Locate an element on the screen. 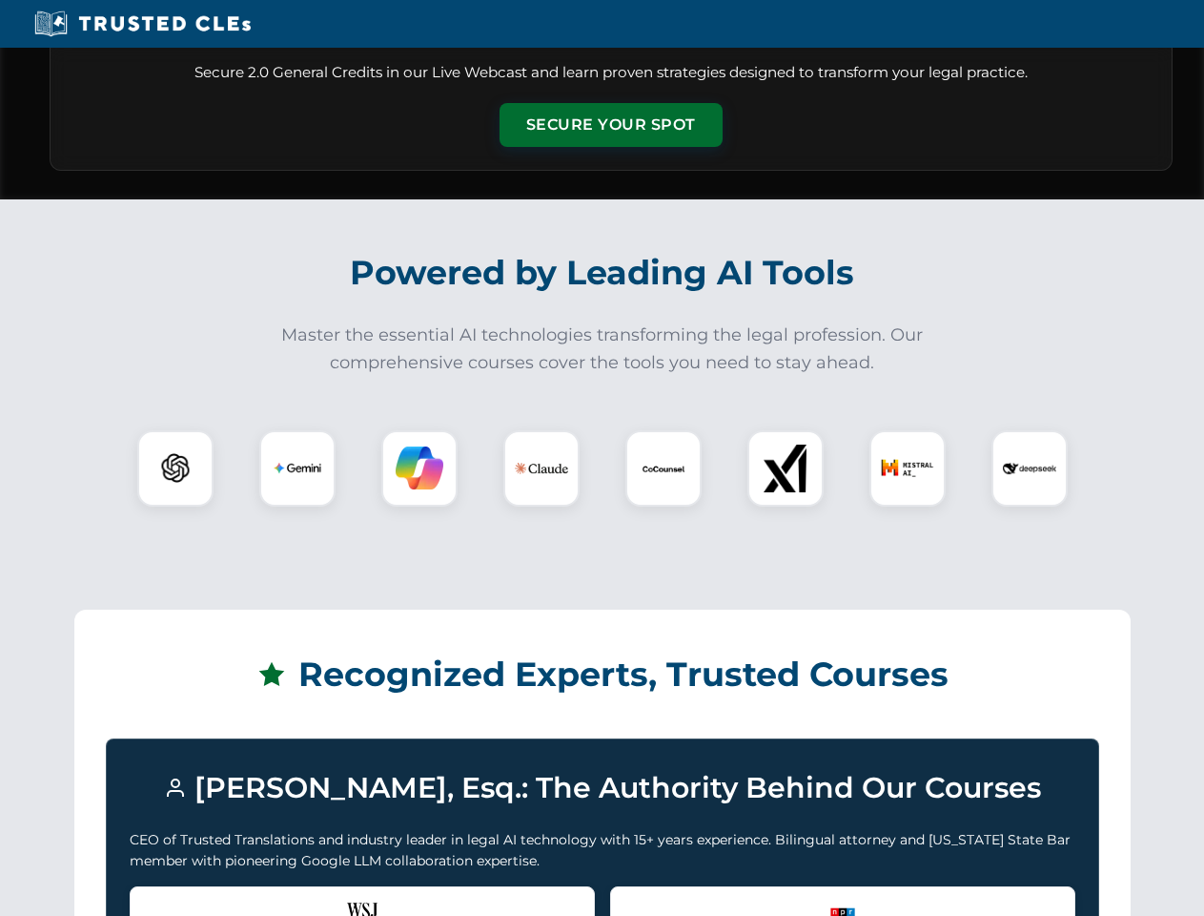 This screenshot has width=1204, height=916. div: Gemini is located at coordinates (298, 468).